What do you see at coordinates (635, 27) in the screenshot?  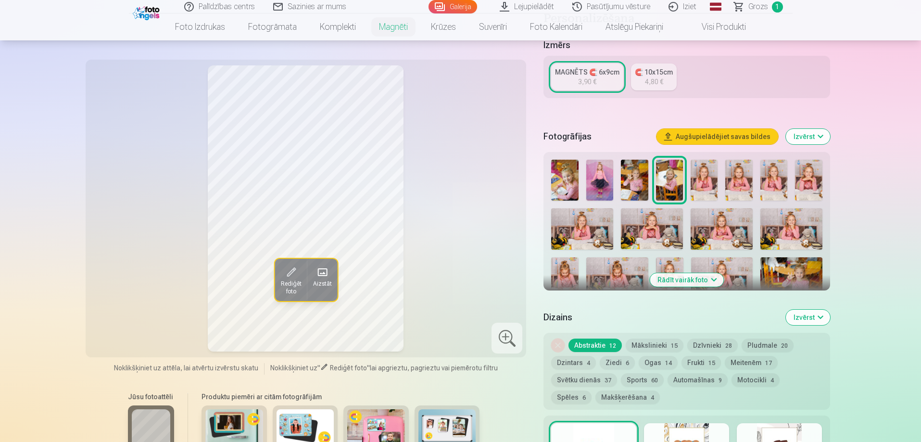 I see `a: Atslēgu piekariņi` at bounding box center [635, 27].